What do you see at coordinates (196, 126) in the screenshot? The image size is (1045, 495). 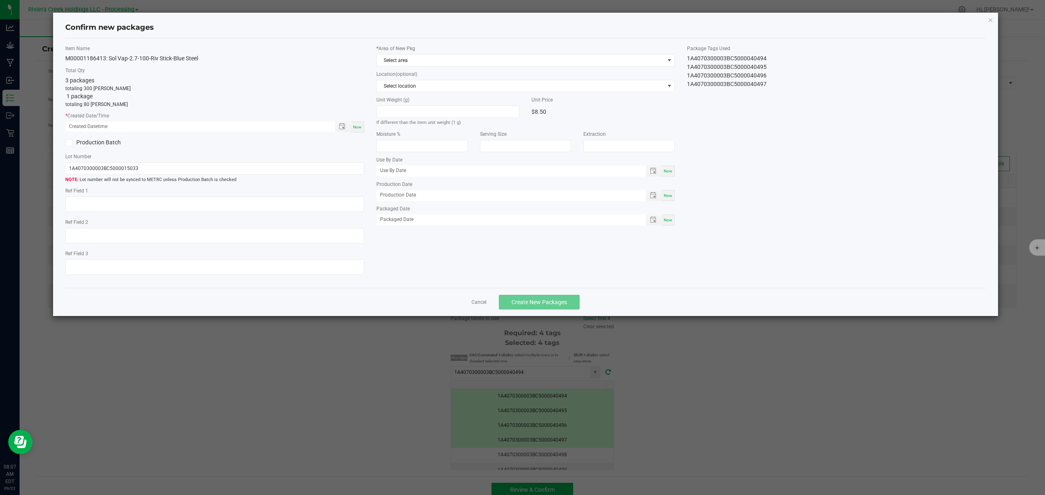 I see `input: Created Datetime` at bounding box center [196, 126].